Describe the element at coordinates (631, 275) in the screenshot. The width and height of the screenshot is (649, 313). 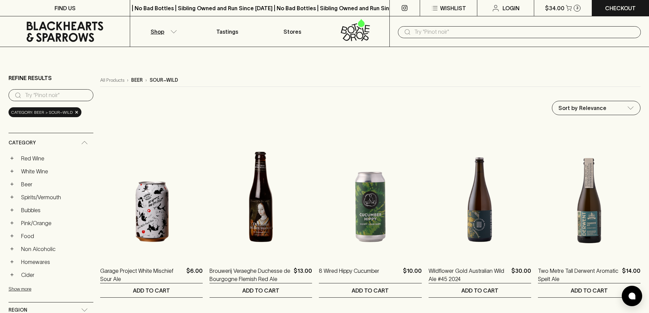
I see `p: $14.00` at that location.